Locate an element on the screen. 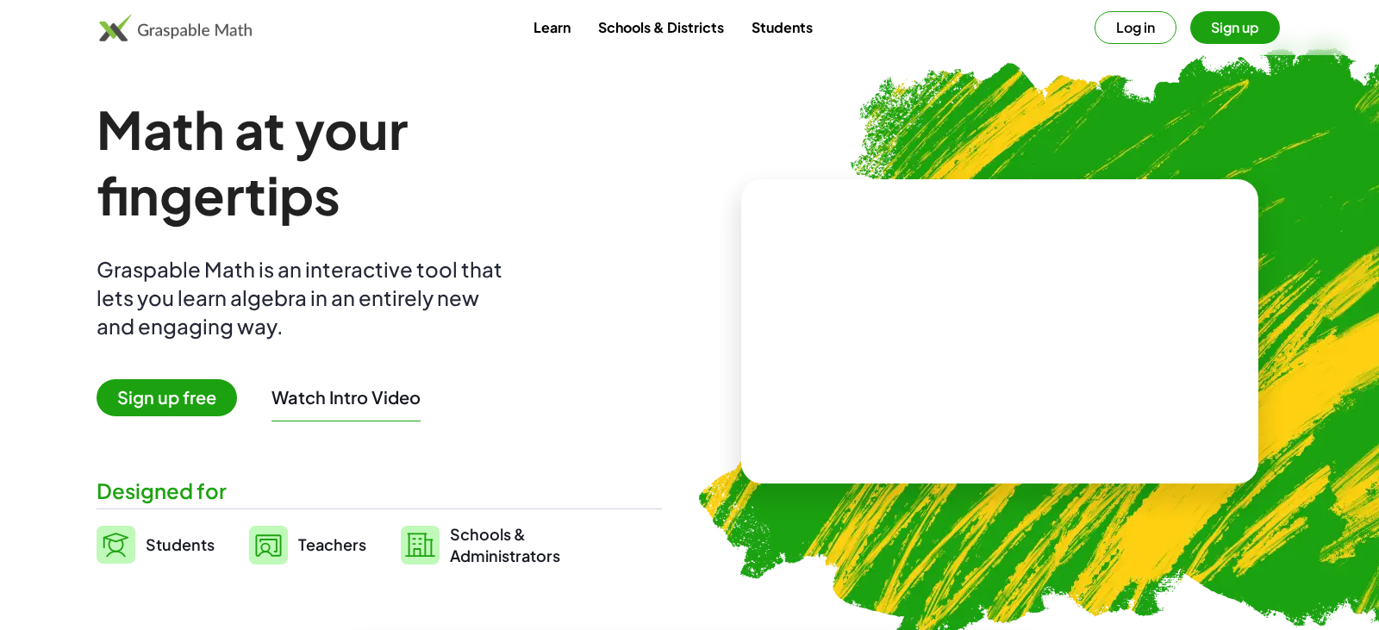  div: Designed for is located at coordinates (379, 490).